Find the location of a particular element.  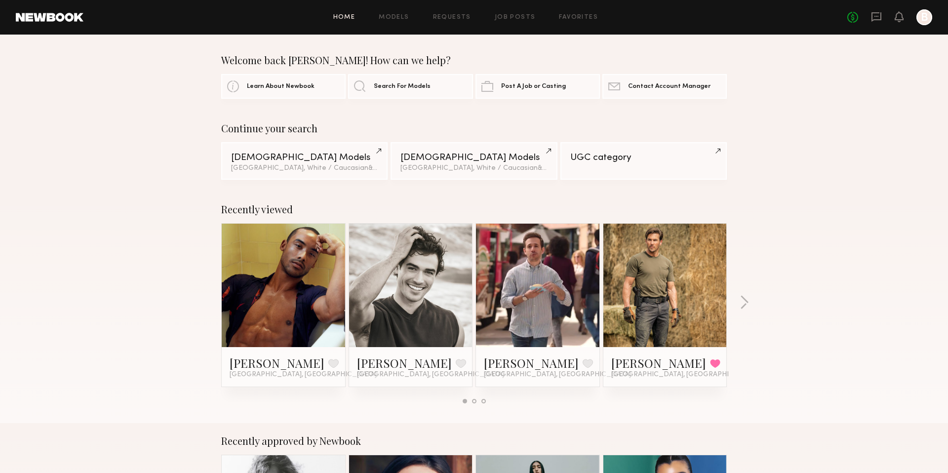

a: Learn About Newbook is located at coordinates (283, 86).